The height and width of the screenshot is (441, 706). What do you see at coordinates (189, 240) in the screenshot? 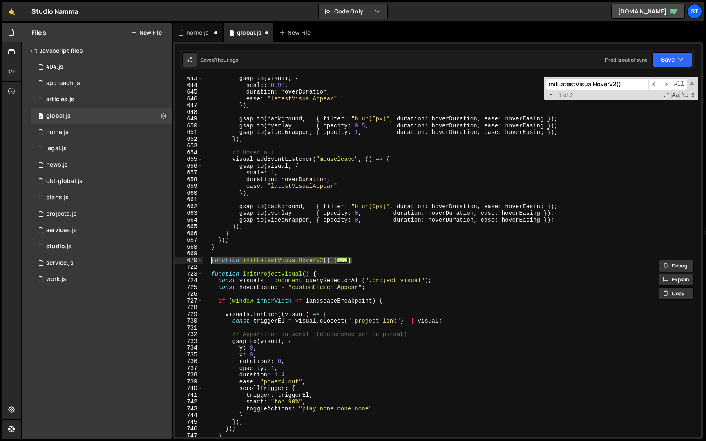
I see `div: 667` at bounding box center [189, 240].